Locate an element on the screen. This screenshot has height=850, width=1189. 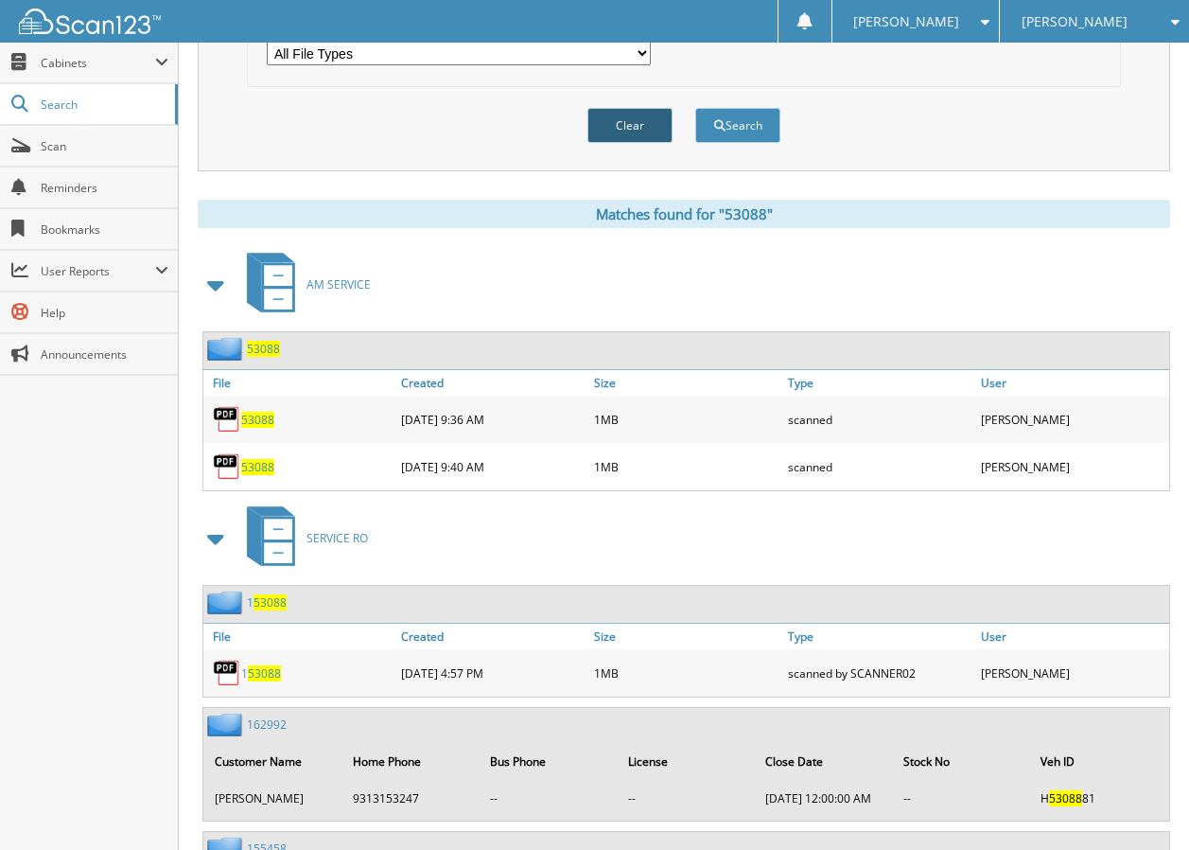
span: Reminders is located at coordinates (104, 187).